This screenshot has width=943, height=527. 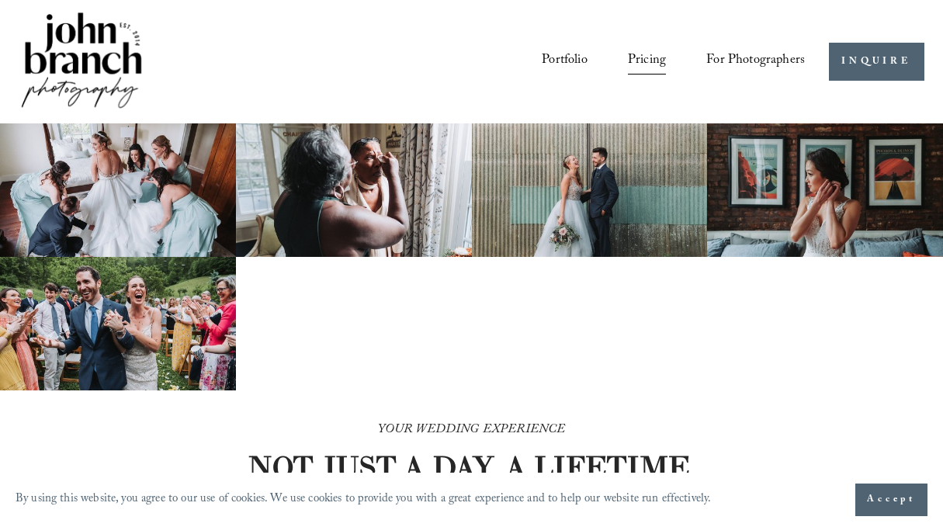 I want to click on em: YOUR WEDDING EXPERIENCE, so click(x=472, y=430).